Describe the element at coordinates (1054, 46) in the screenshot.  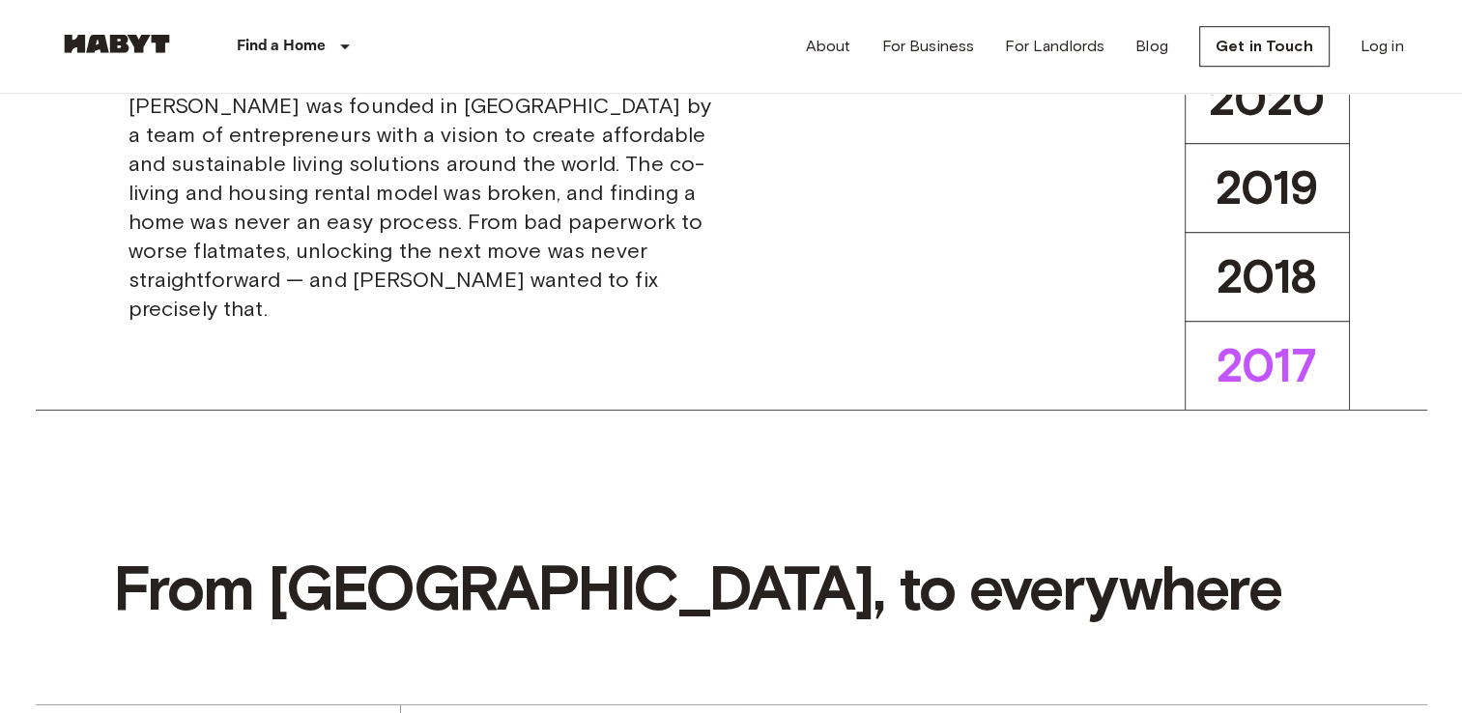
I see `a: For Landlords` at that location.